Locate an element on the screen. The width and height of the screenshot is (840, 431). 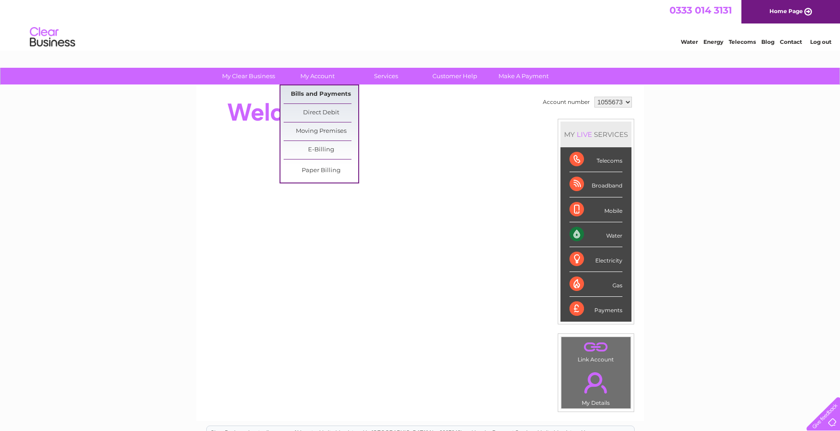
td: Link Account is located at coordinates (596, 351).